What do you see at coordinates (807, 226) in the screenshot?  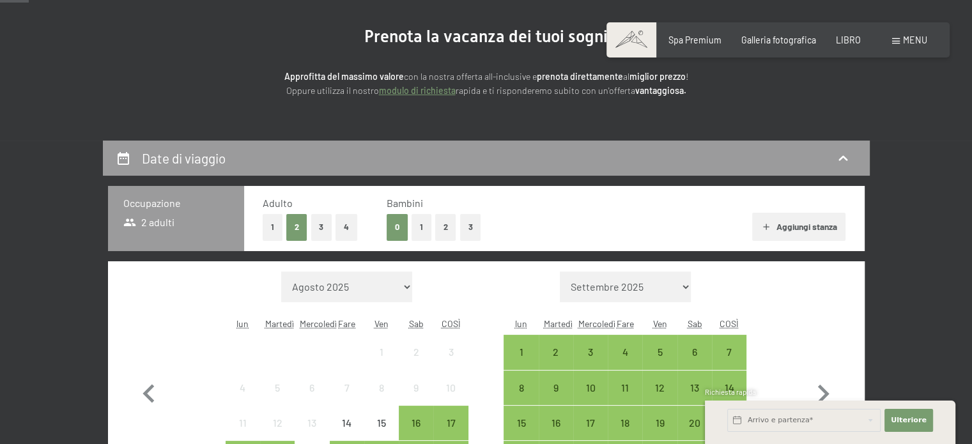 I see `font: Aggiungi stanza` at bounding box center [807, 226].